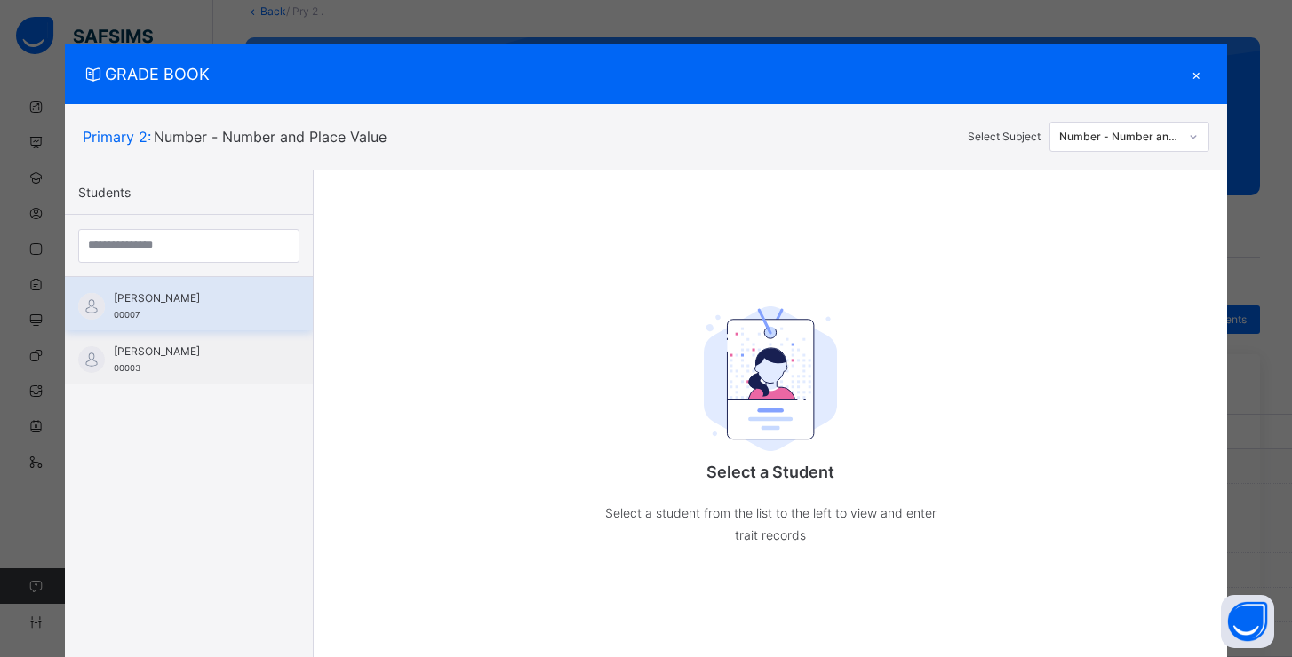 This screenshot has height=657, width=1292. What do you see at coordinates (770, 472) in the screenshot?
I see `p: Select a Student` at bounding box center [770, 472].